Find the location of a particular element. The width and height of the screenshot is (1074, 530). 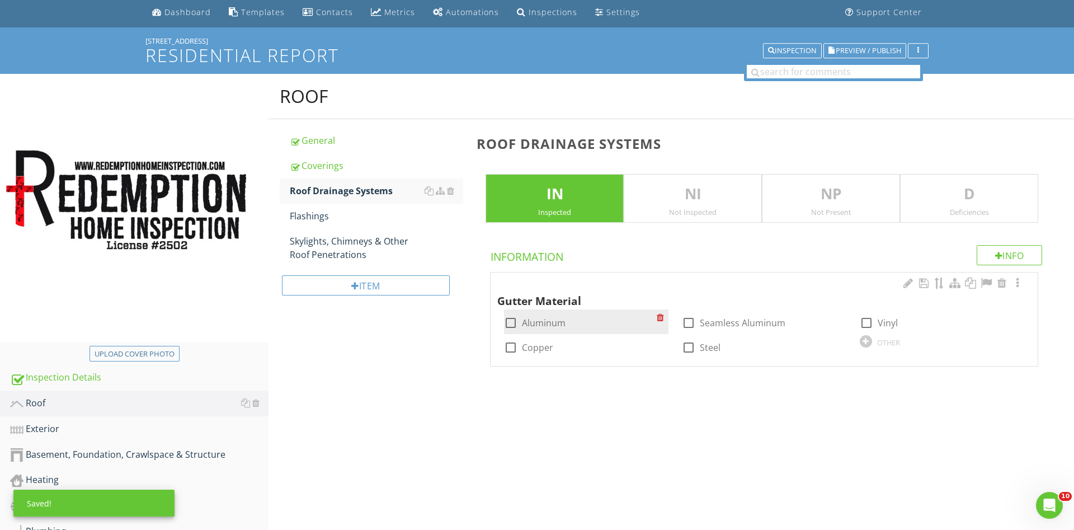

div: Support Center is located at coordinates (889, 12).